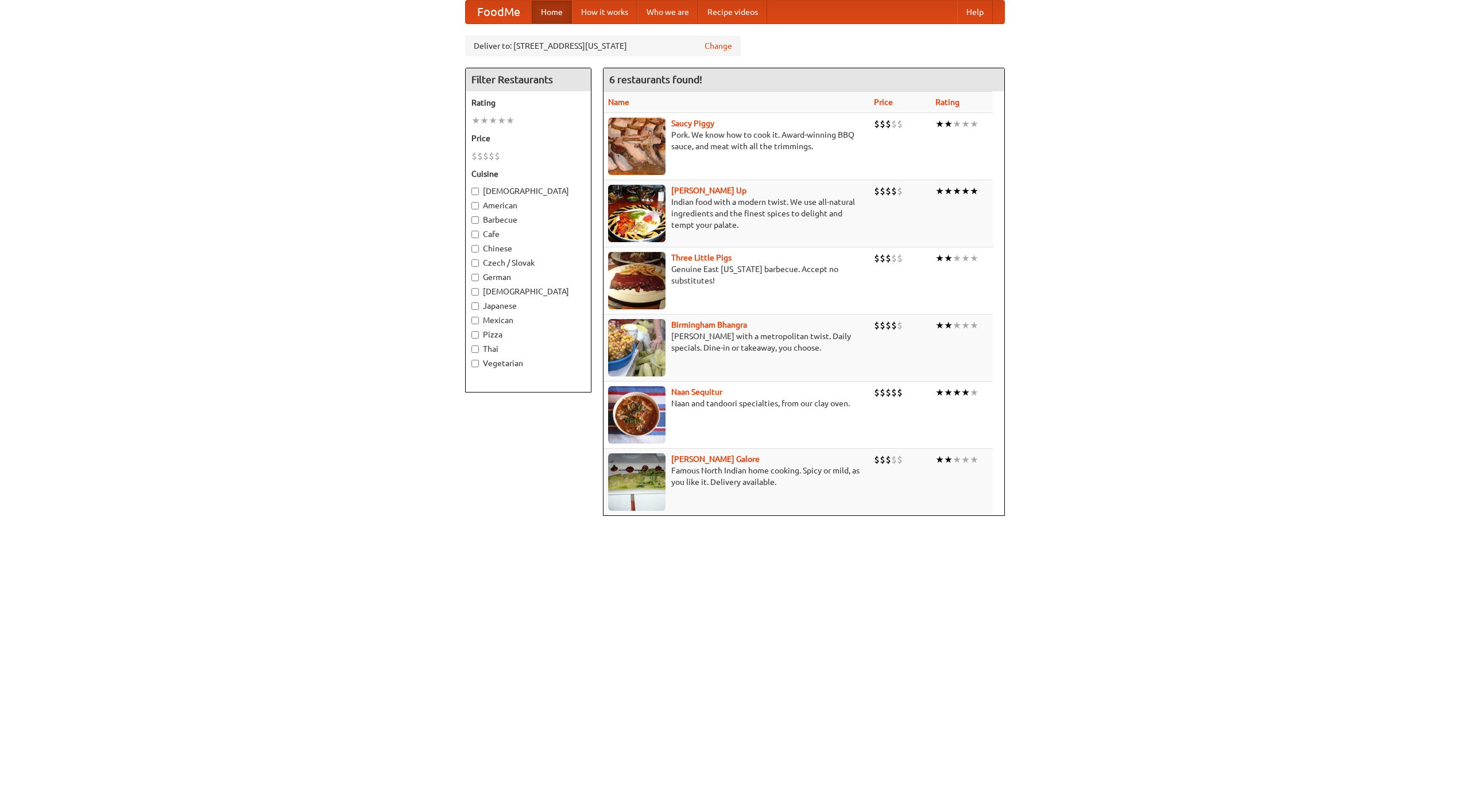  Describe the element at coordinates (475, 206) in the screenshot. I see `input: American` at that location.